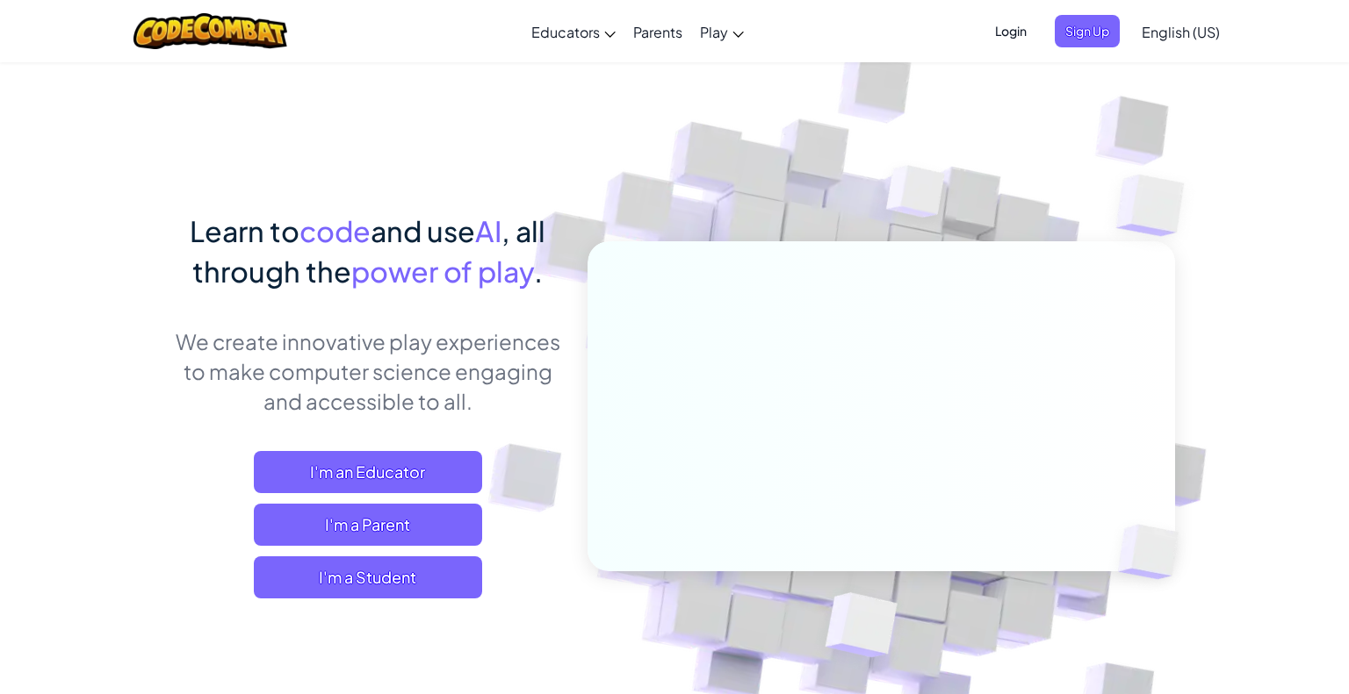  Describe the element at coordinates (335, 231) in the screenshot. I see `span: code` at that location.